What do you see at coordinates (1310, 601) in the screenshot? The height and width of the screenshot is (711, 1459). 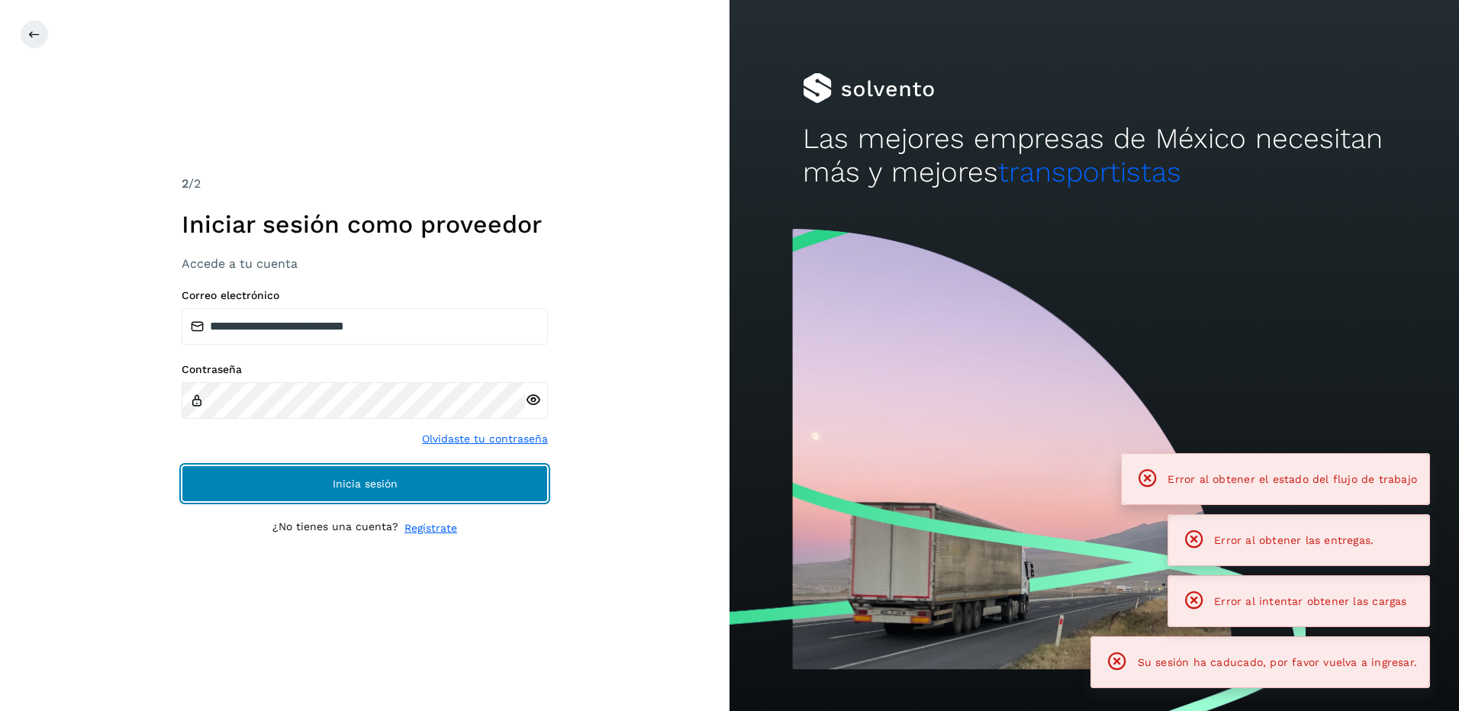 I see `span: Error al intentar obtener las cargas` at bounding box center [1310, 601].